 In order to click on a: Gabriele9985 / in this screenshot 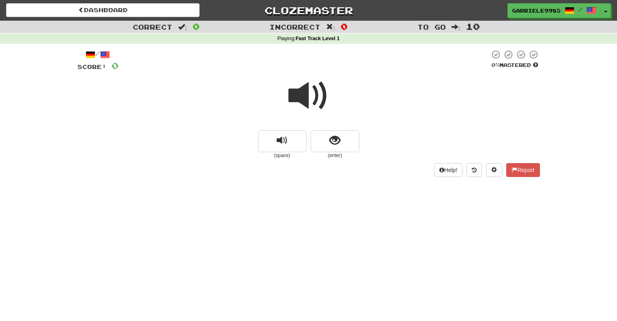, I will do `click(554, 11)`.